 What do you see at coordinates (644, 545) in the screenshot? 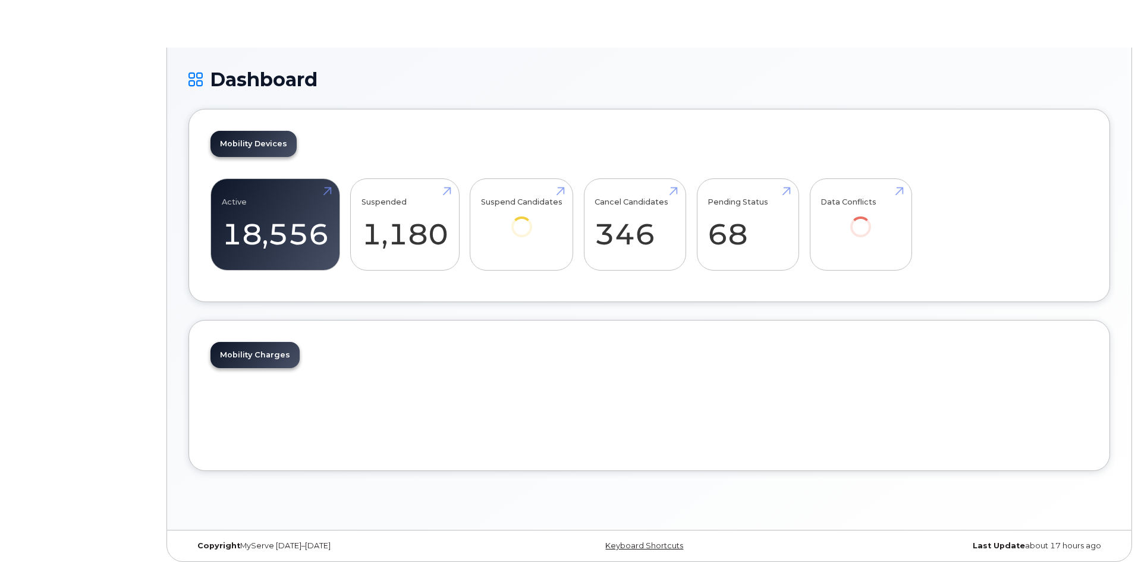
I see `a: Keyboard Shortcuts` at bounding box center [644, 545].